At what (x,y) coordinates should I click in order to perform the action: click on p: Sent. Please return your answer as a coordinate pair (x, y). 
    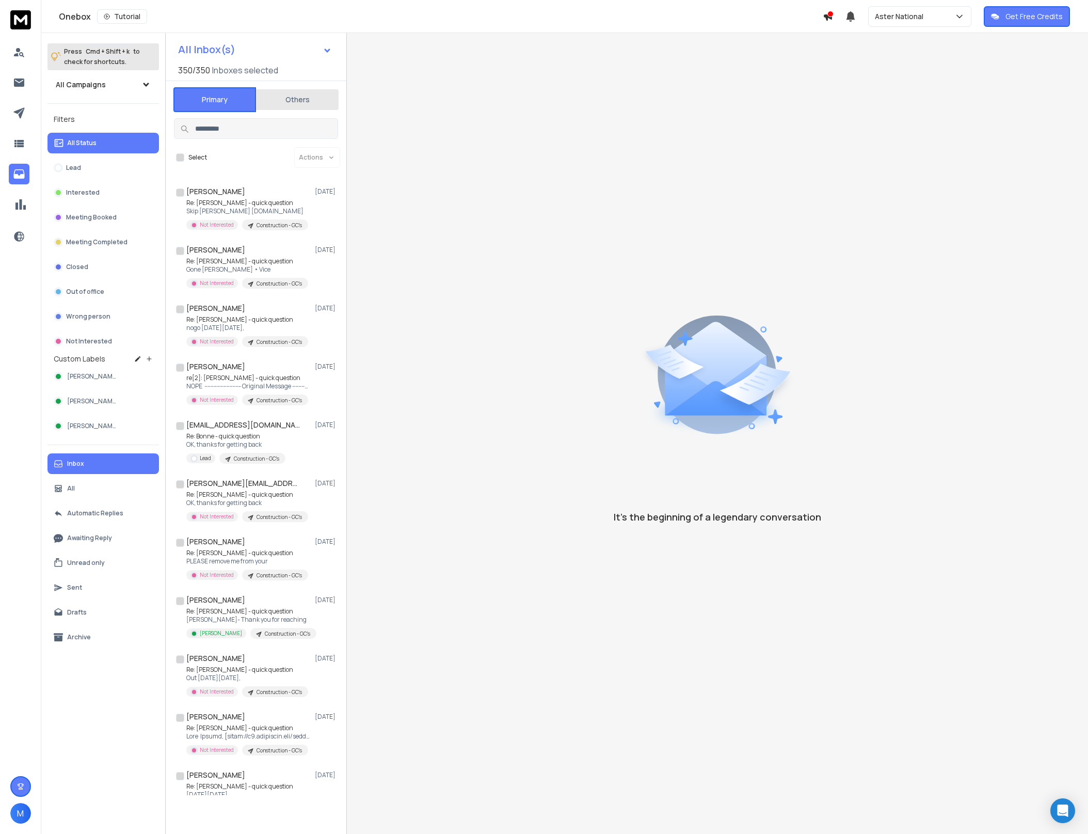
    Looking at the image, I should click on (74, 587).